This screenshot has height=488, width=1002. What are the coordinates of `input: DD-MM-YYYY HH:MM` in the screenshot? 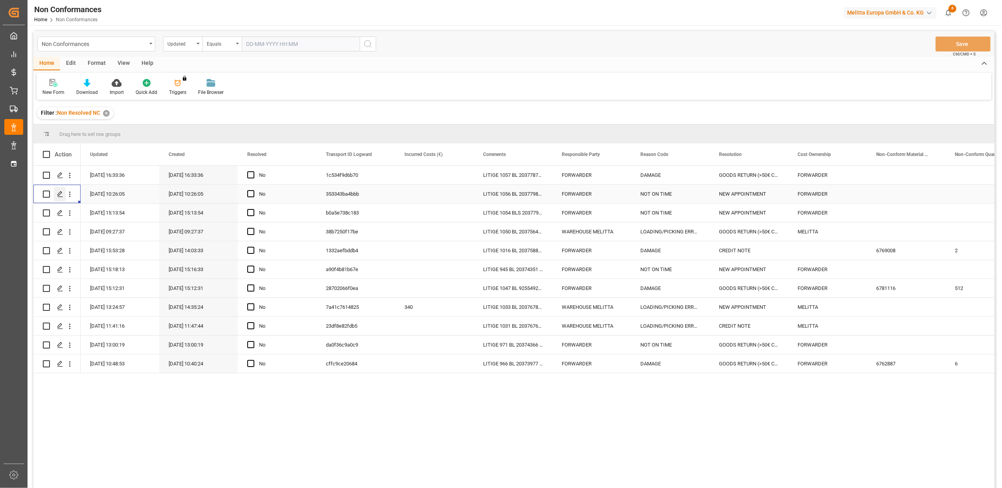 It's located at (301, 44).